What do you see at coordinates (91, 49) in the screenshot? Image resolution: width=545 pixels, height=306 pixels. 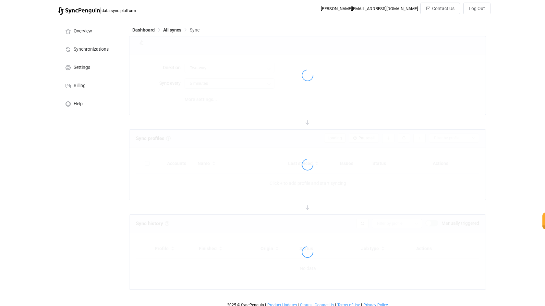 I see `span: Synchronizations` at bounding box center [91, 49].